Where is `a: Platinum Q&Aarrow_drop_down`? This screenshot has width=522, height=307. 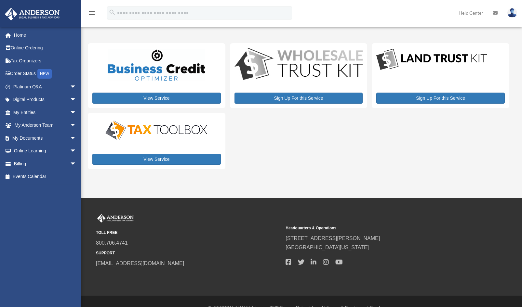 a: Platinum Q&Aarrow_drop_down is located at coordinates (45, 87).